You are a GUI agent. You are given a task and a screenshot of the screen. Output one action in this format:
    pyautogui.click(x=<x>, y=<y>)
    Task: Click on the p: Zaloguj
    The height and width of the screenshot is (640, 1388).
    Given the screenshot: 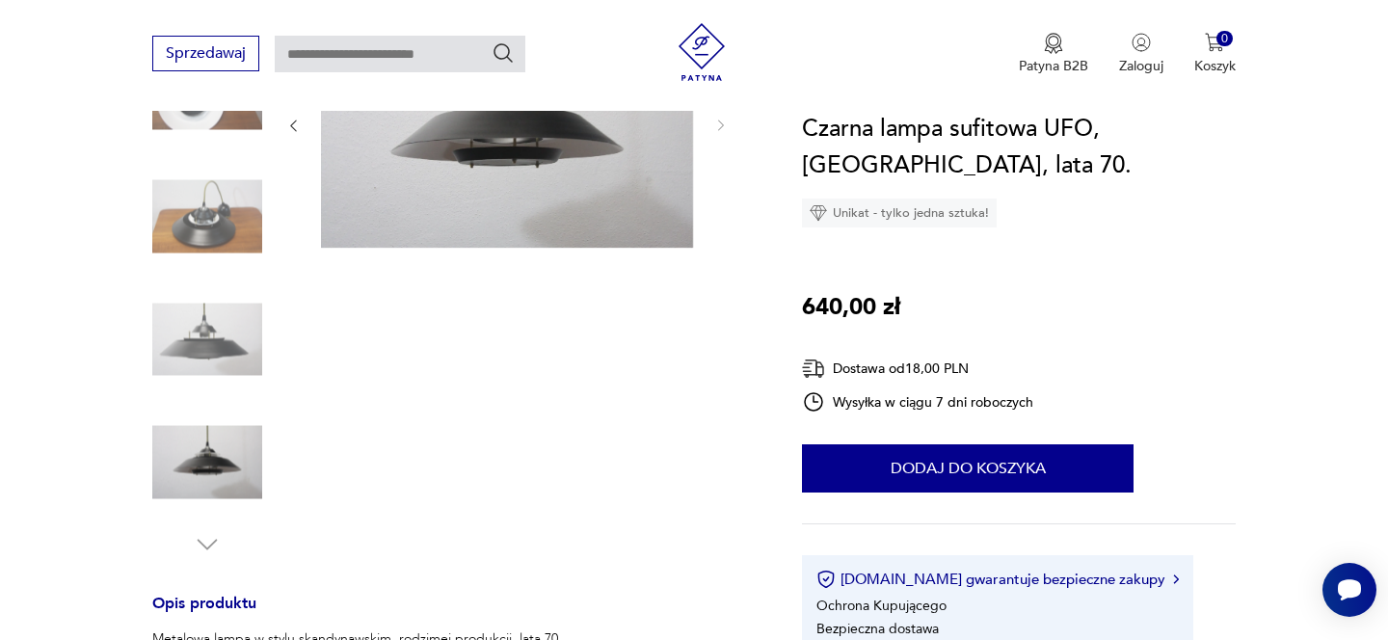 What is the action you would take?
    pyautogui.click(x=1141, y=66)
    